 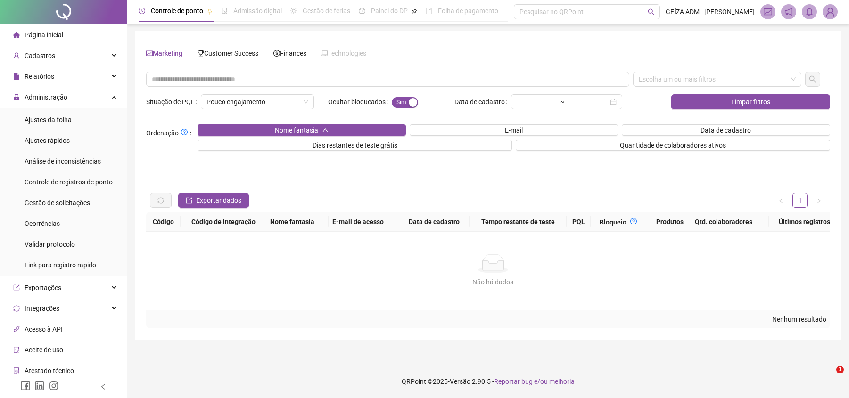 I want to click on span: Integrações, so click(x=42, y=308).